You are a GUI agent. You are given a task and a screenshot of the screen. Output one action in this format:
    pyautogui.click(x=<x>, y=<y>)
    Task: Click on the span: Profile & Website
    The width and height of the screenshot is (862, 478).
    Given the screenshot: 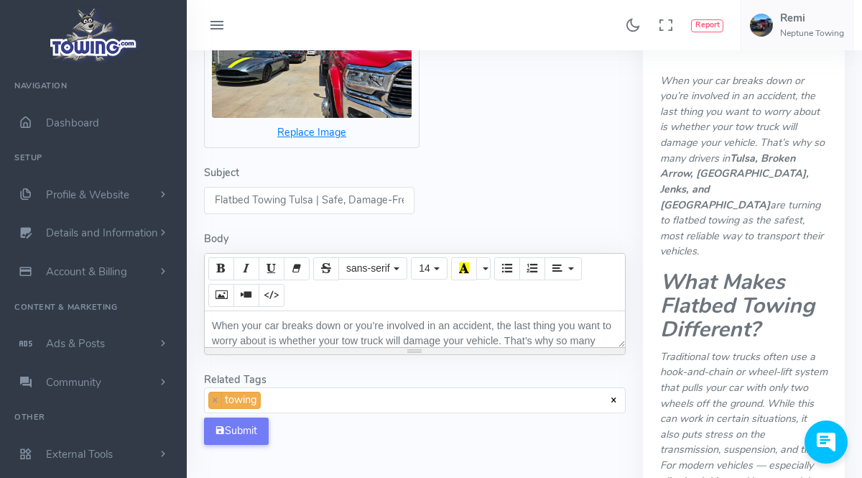 What is the action you would take?
    pyautogui.click(x=88, y=195)
    